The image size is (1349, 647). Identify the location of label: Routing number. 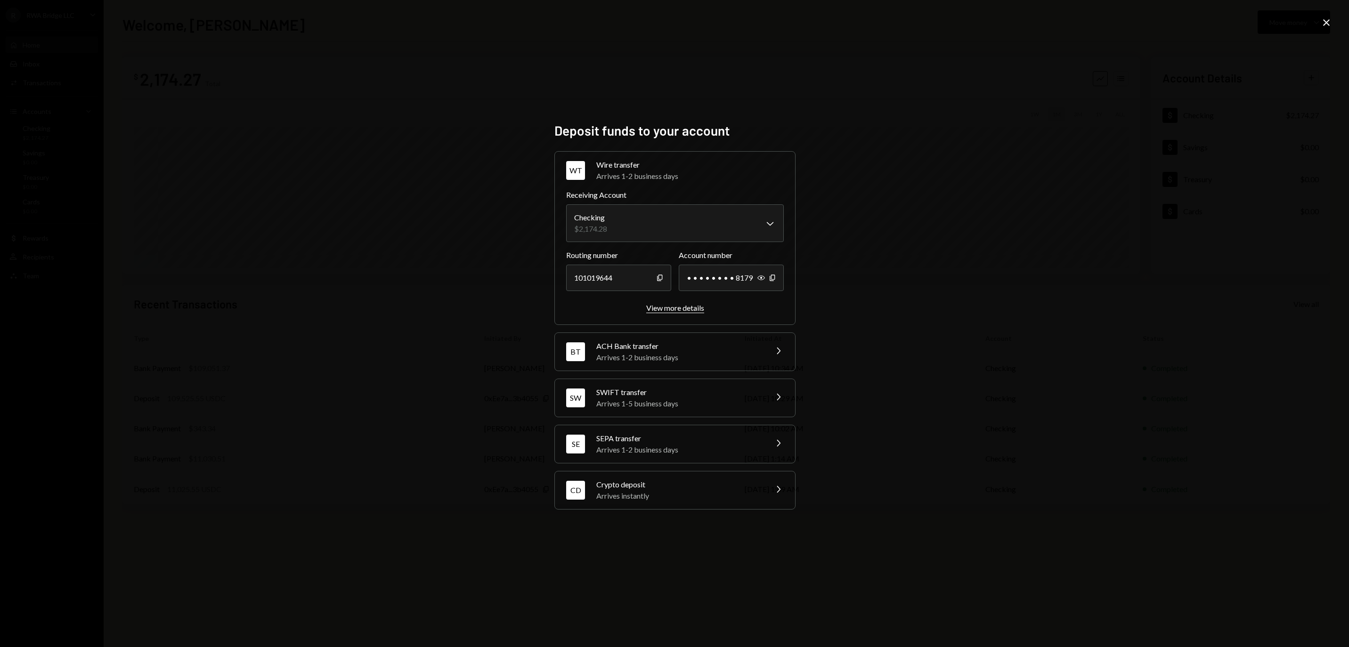
(618, 255).